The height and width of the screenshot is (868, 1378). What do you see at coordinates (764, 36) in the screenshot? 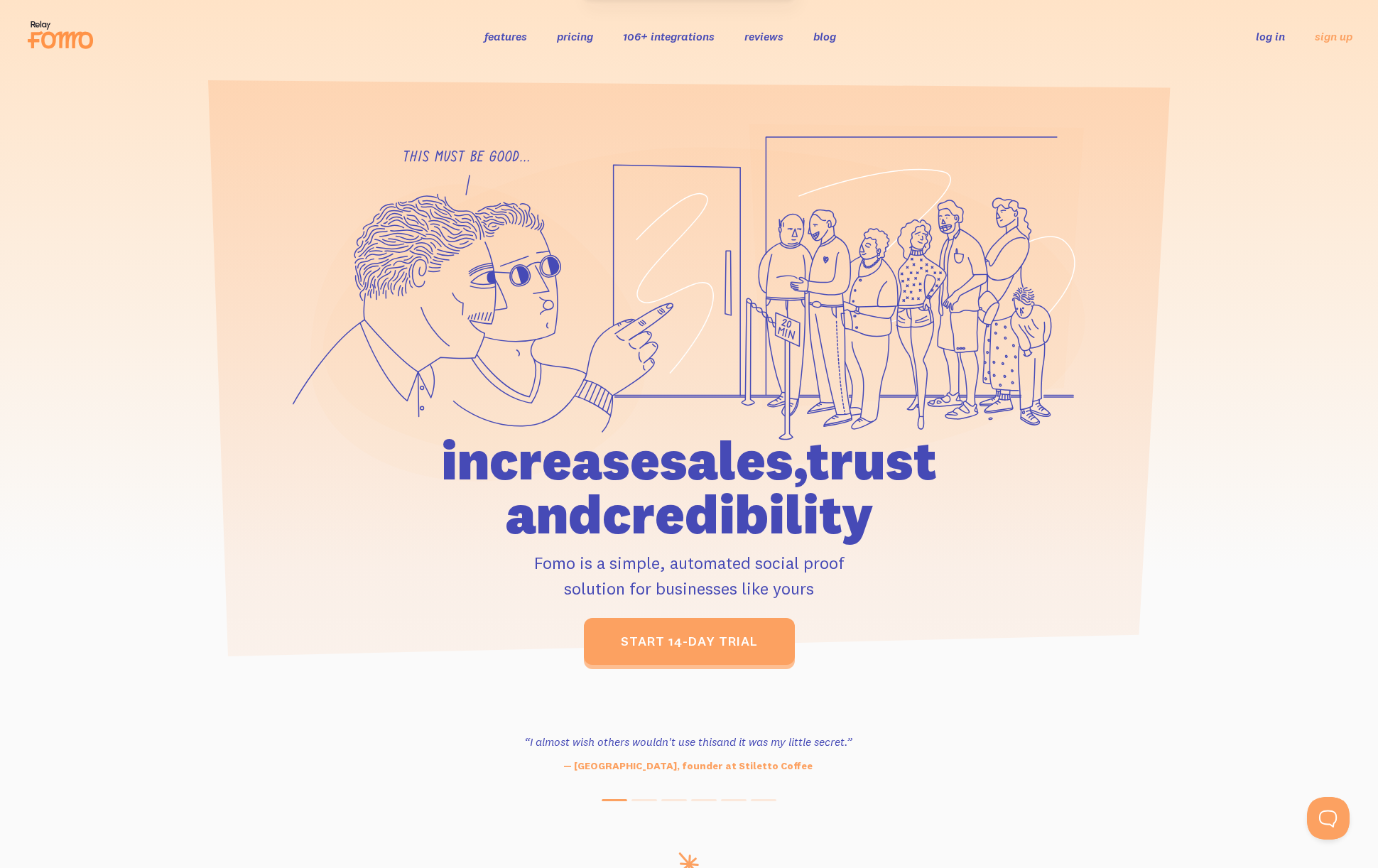
I see `a: reviews` at bounding box center [764, 36].